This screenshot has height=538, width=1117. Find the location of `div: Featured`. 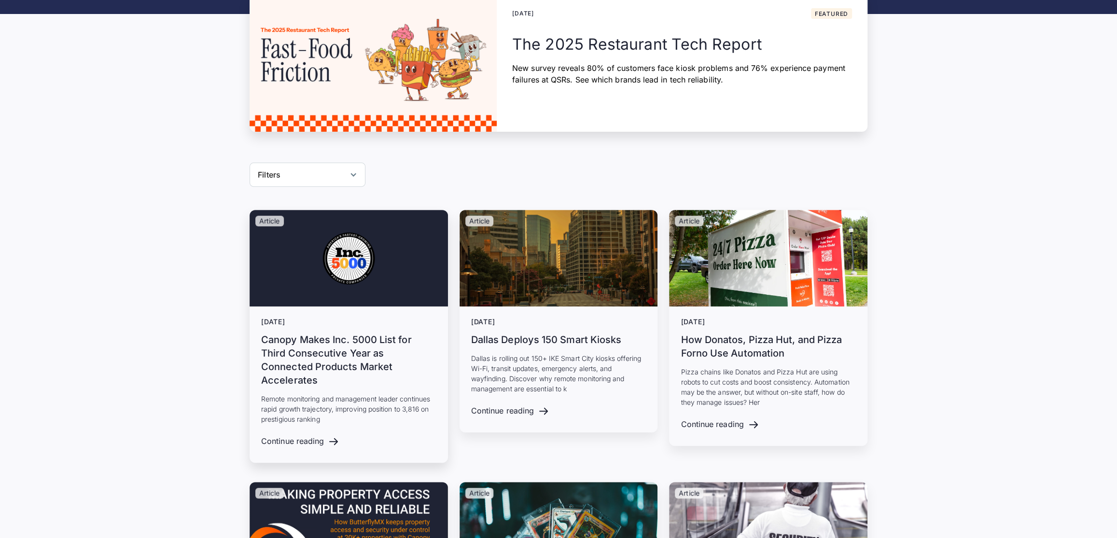

div: Featured is located at coordinates (831, 14).